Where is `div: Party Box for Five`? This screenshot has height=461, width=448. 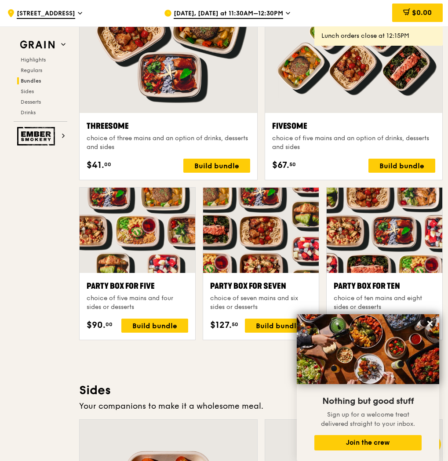 div: Party Box for Five is located at coordinates (137, 286).